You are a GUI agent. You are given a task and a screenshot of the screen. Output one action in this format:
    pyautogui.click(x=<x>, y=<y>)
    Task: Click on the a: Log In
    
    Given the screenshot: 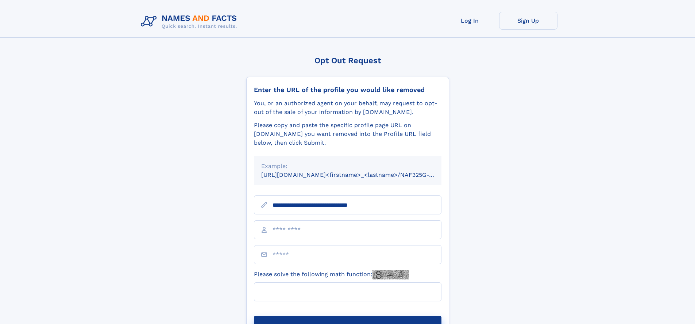 What is the action you would take?
    pyautogui.click(x=470, y=20)
    